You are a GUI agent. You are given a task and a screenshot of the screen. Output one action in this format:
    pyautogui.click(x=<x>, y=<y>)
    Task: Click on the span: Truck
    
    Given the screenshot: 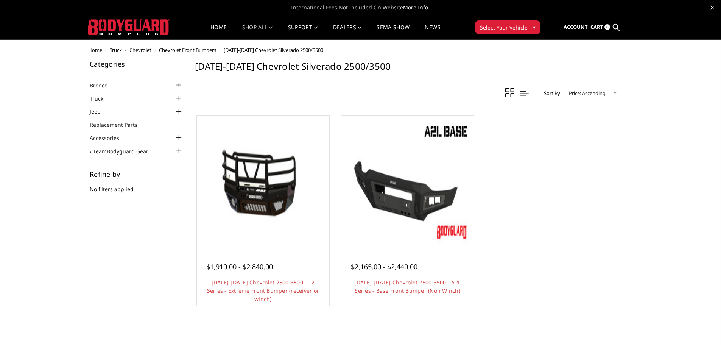 What is the action you would take?
    pyautogui.click(x=116, y=50)
    